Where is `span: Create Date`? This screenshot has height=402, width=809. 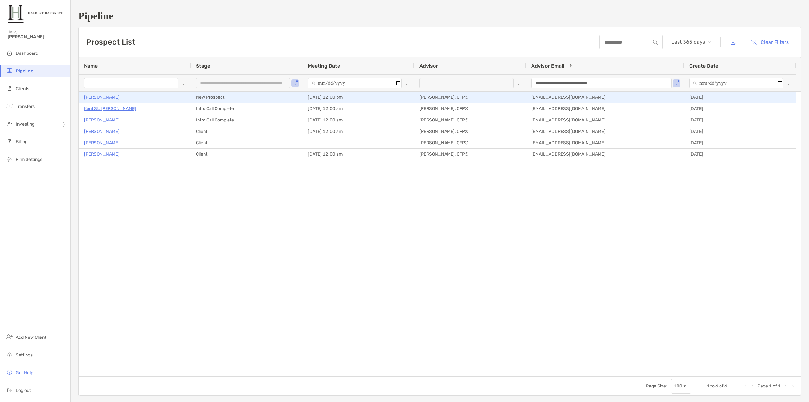 span: Create Date is located at coordinates (704, 66).